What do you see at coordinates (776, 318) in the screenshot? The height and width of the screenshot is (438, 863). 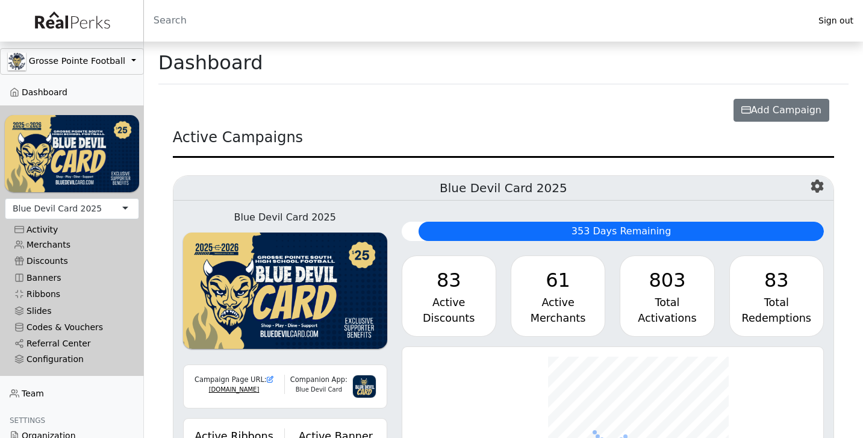 I see `div: Redemptions` at bounding box center [776, 318].